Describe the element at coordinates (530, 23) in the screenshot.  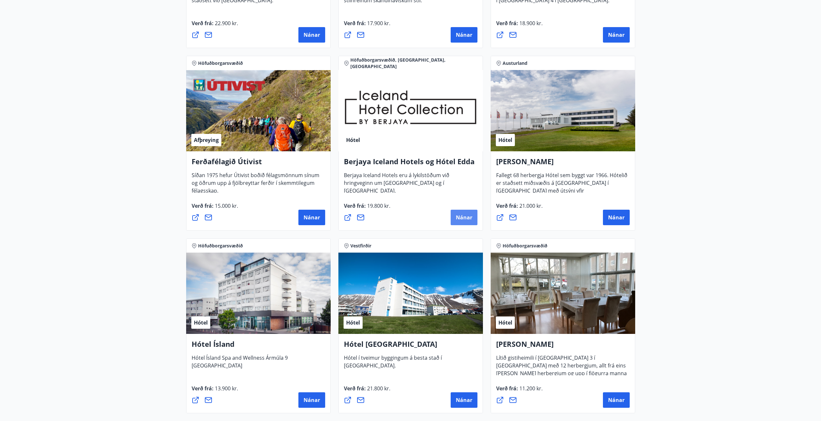
I see `span: 18.900 kr.` at that location.